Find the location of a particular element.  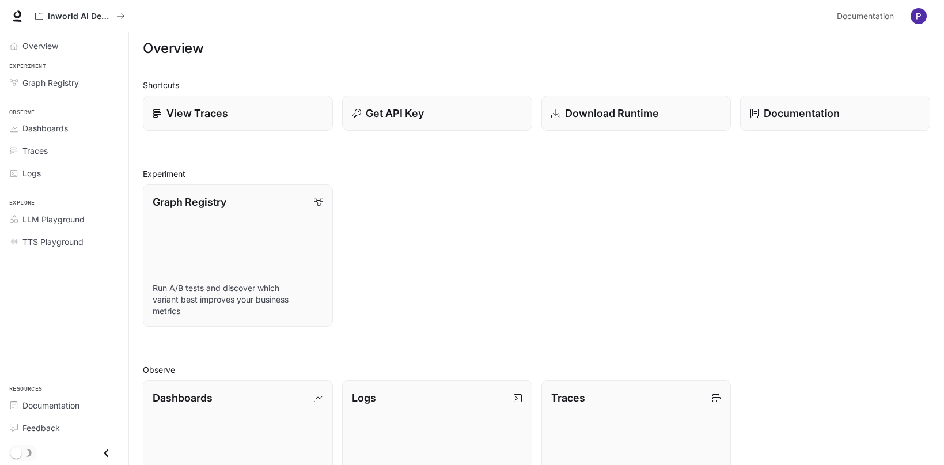

a: Logs is located at coordinates (64, 173).